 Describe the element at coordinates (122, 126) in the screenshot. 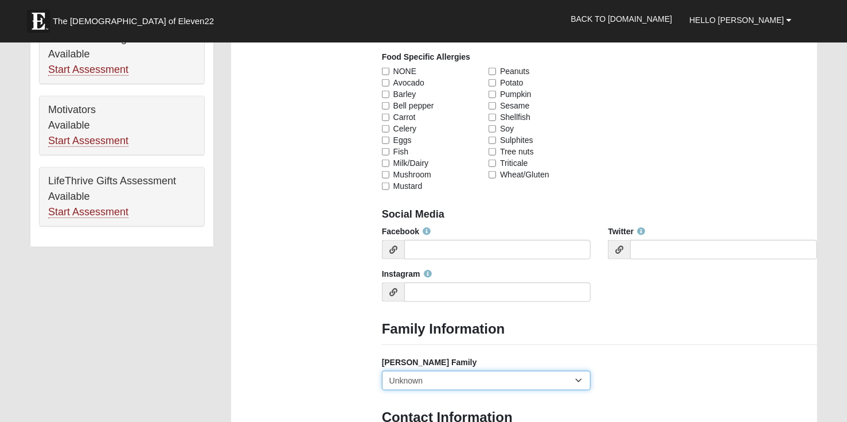

I see `div: Motivators Available` at that location.